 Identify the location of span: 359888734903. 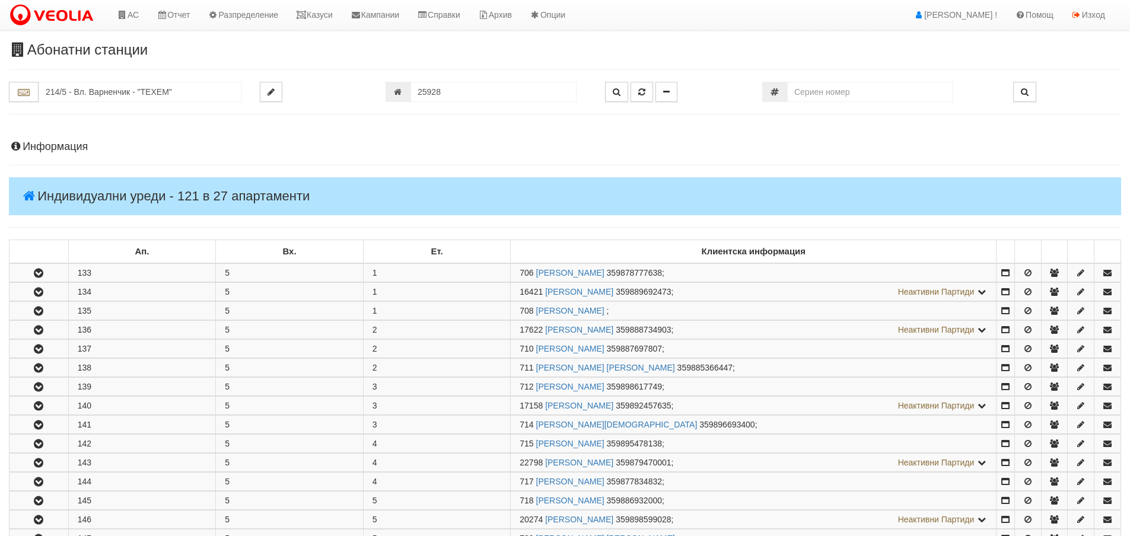
(643, 330).